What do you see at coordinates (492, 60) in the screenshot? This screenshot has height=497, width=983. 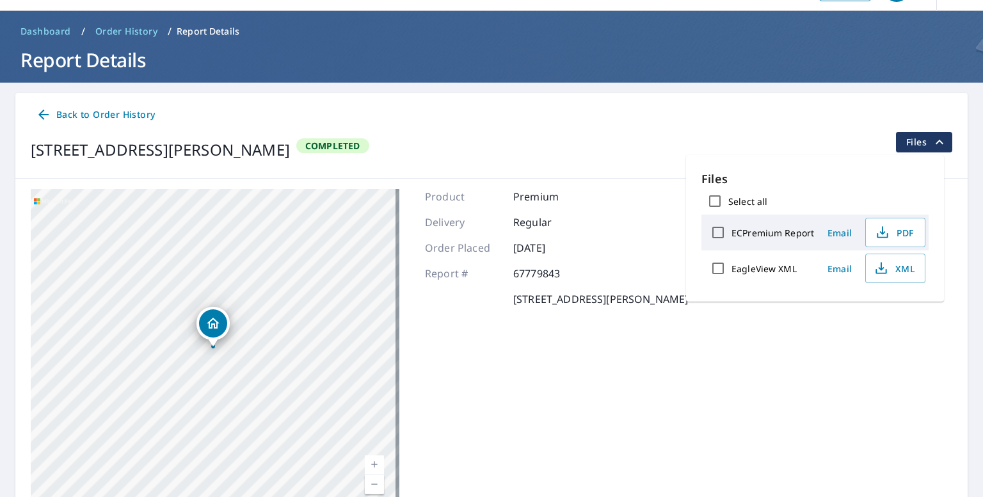 I see `h1: Report Details` at bounding box center [492, 60].